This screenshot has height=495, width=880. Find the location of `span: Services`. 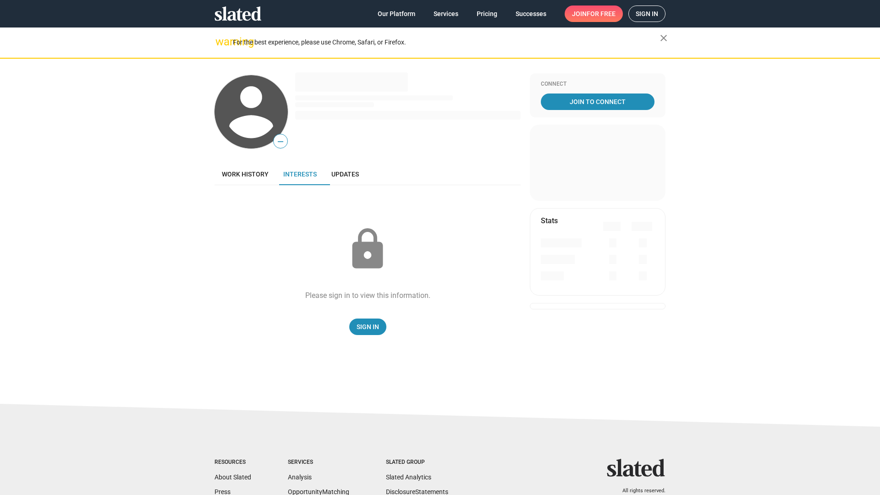

span: Services is located at coordinates (446, 14).